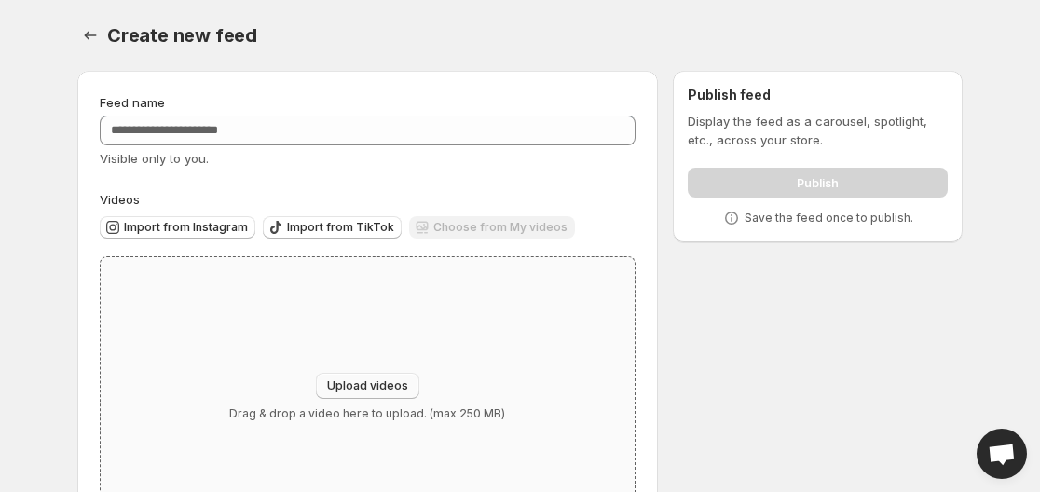 Image resolution: width=1040 pixels, height=492 pixels. Describe the element at coordinates (119, 199) in the screenshot. I see `span: Videos` at that location.